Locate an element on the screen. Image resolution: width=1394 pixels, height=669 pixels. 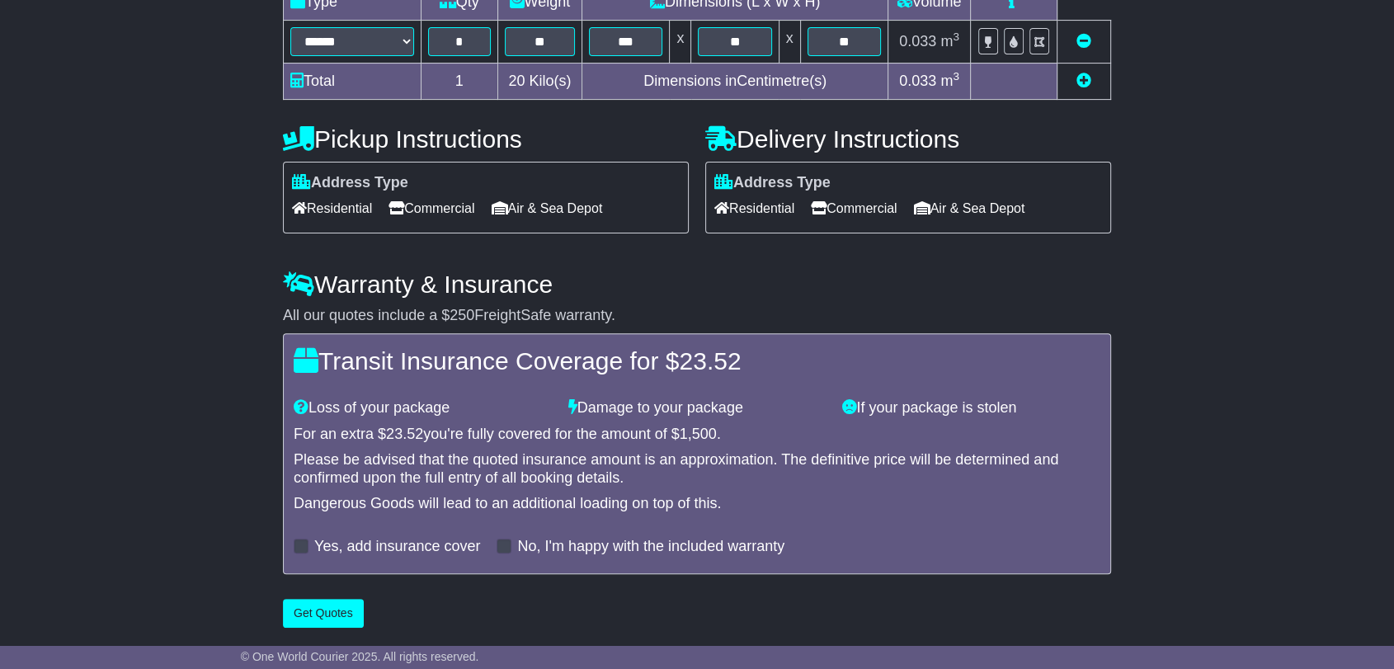
td: 1 is located at coordinates (459, 81).